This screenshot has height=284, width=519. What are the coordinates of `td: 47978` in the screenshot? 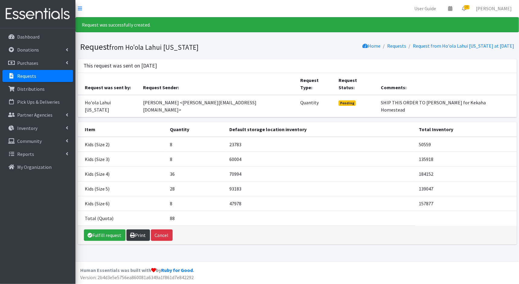 It's located at (320, 203).